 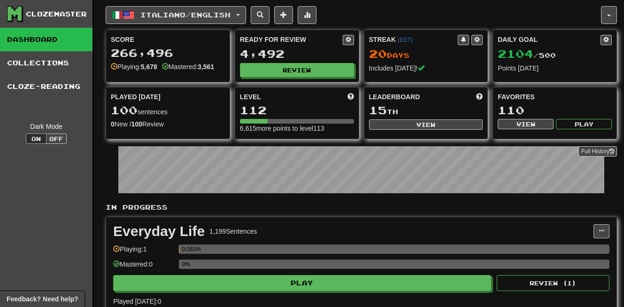 I want to click on button: Review, so click(x=297, y=70).